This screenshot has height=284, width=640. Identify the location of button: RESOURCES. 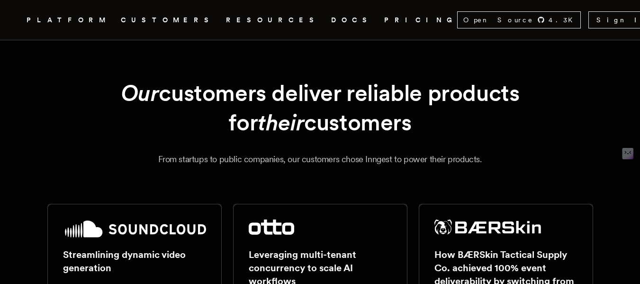
(273, 20).